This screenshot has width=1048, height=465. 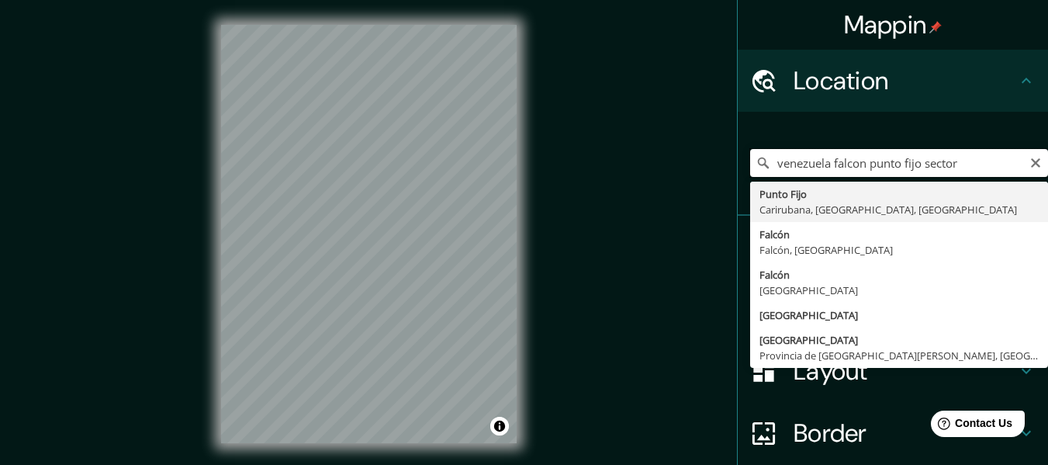 What do you see at coordinates (893, 309) in the screenshot?
I see `div: Style` at bounding box center [893, 309].